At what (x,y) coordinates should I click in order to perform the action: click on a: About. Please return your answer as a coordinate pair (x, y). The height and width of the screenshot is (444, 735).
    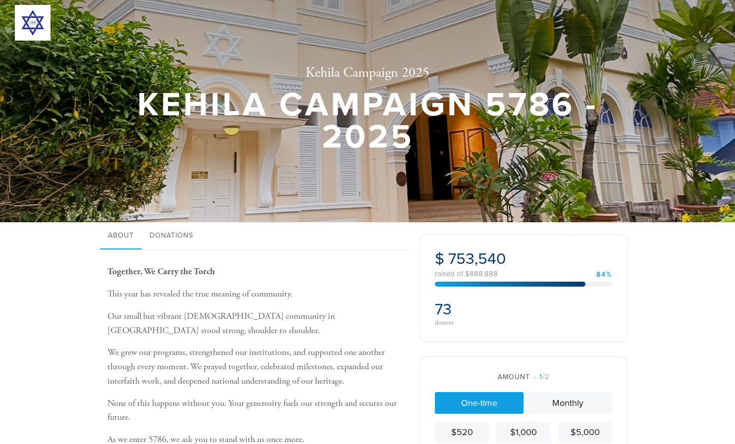
    Looking at the image, I should click on (121, 236).